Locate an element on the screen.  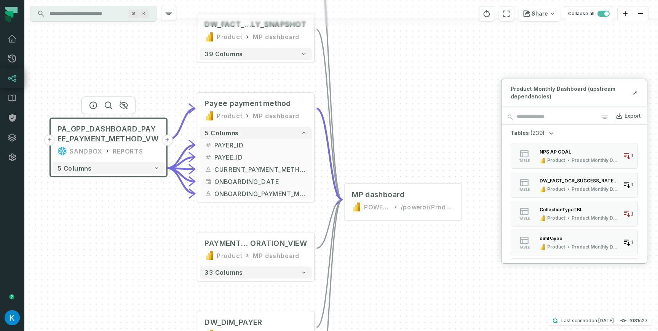
span: DW_FACT_PAYER_MONTH is located at coordinates (228, 25).